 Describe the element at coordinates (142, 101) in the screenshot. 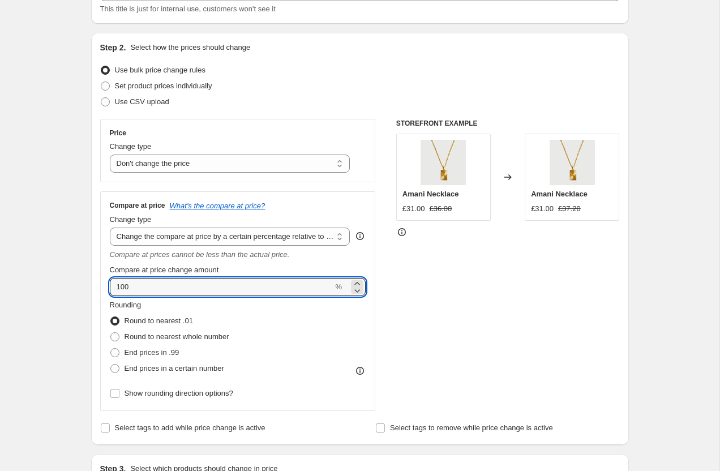

I see `span: Use CSV upload` at that location.